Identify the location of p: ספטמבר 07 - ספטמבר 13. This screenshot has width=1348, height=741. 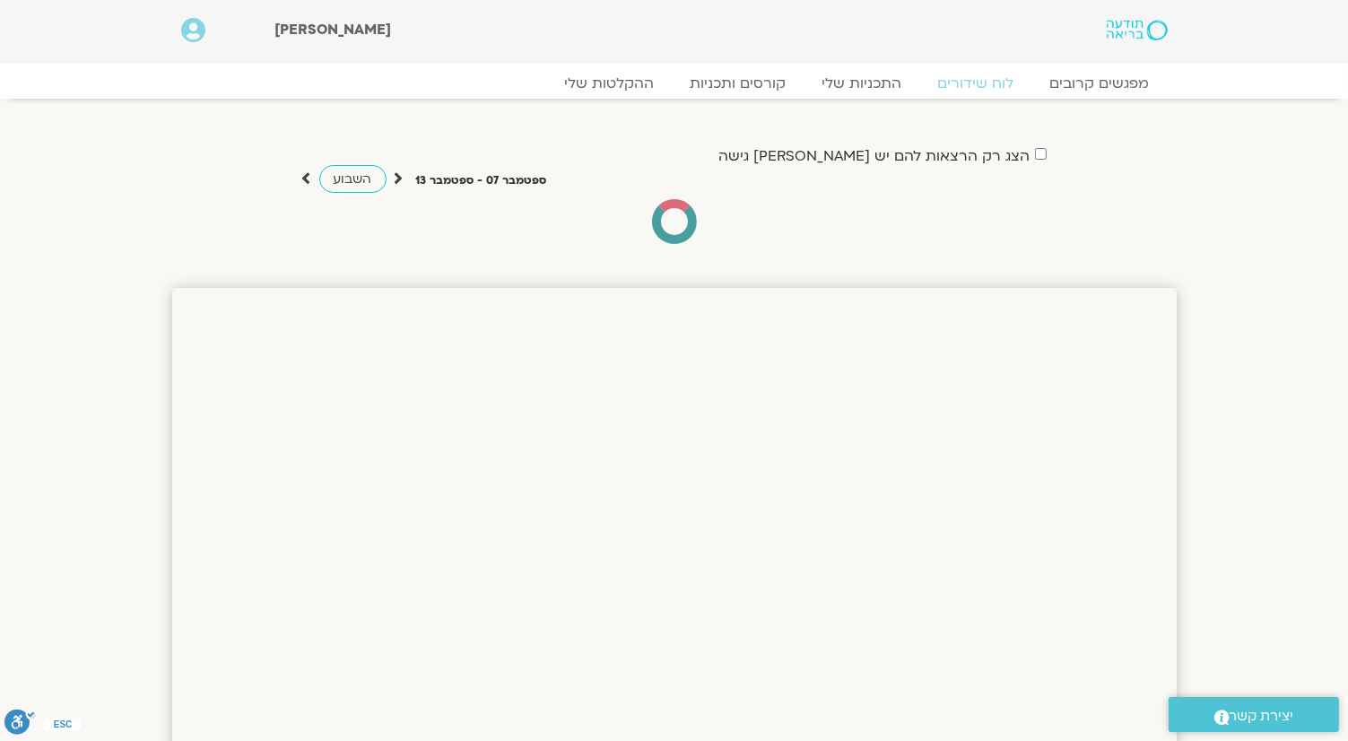
(482, 180).